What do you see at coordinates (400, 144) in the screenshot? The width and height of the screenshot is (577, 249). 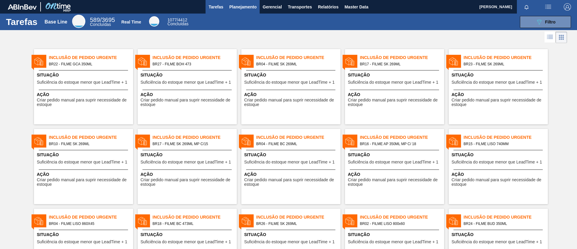 I see `span: BR16 - FILME AP 350ML MP C/ 18` at bounding box center [400, 144].